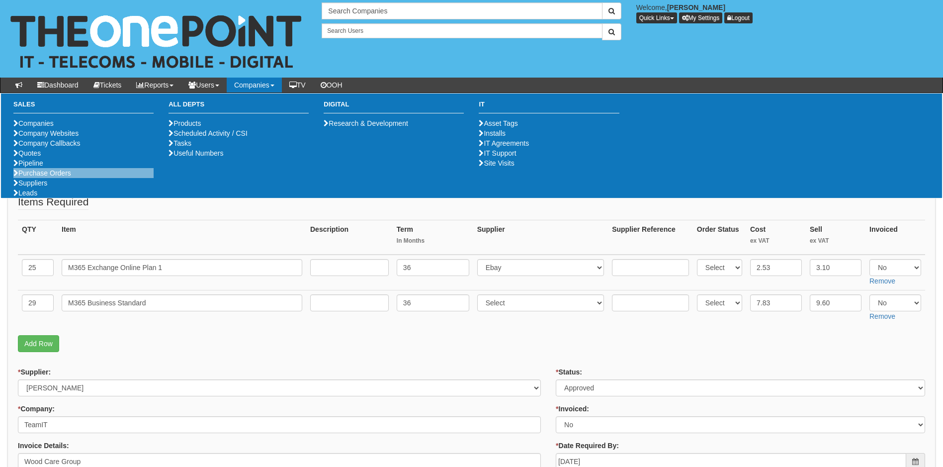 The width and height of the screenshot is (943, 467). Describe the element at coordinates (332, 85) in the screenshot. I see `a: OOH` at that location.